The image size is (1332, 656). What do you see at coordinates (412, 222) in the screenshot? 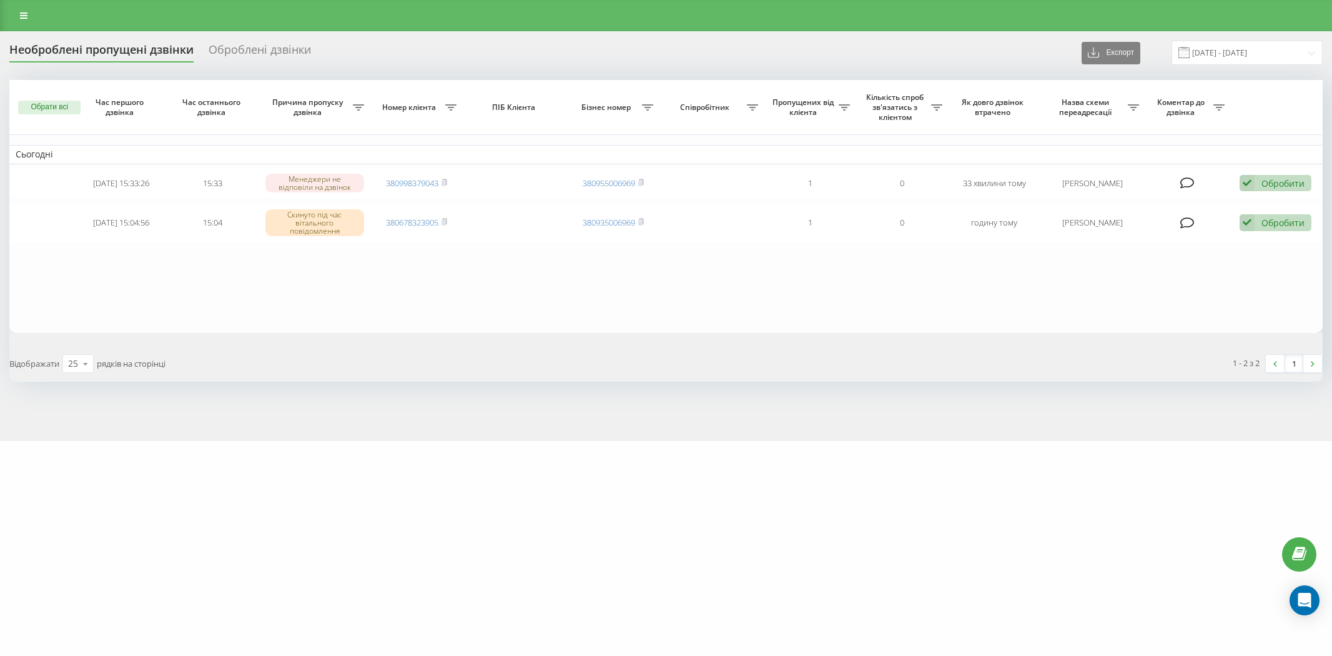
I see `a: 380678323905` at bounding box center [412, 222].